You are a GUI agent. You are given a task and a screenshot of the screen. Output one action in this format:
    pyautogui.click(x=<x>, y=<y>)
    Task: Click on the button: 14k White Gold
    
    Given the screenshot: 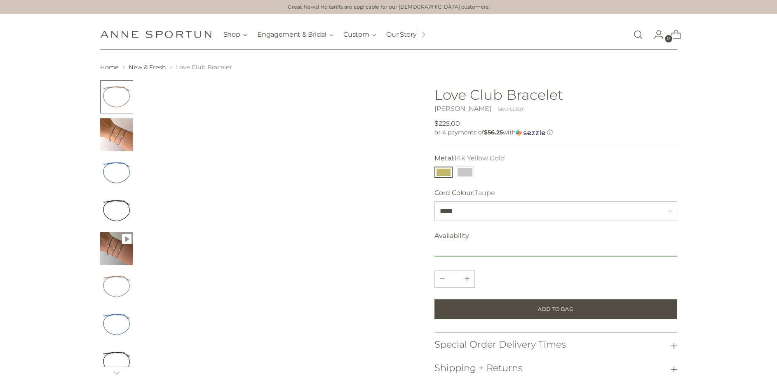 What is the action you would take?
    pyautogui.click(x=465, y=172)
    